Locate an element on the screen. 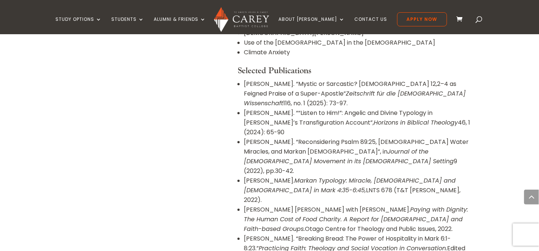  a: Study Options is located at coordinates (79, 25).